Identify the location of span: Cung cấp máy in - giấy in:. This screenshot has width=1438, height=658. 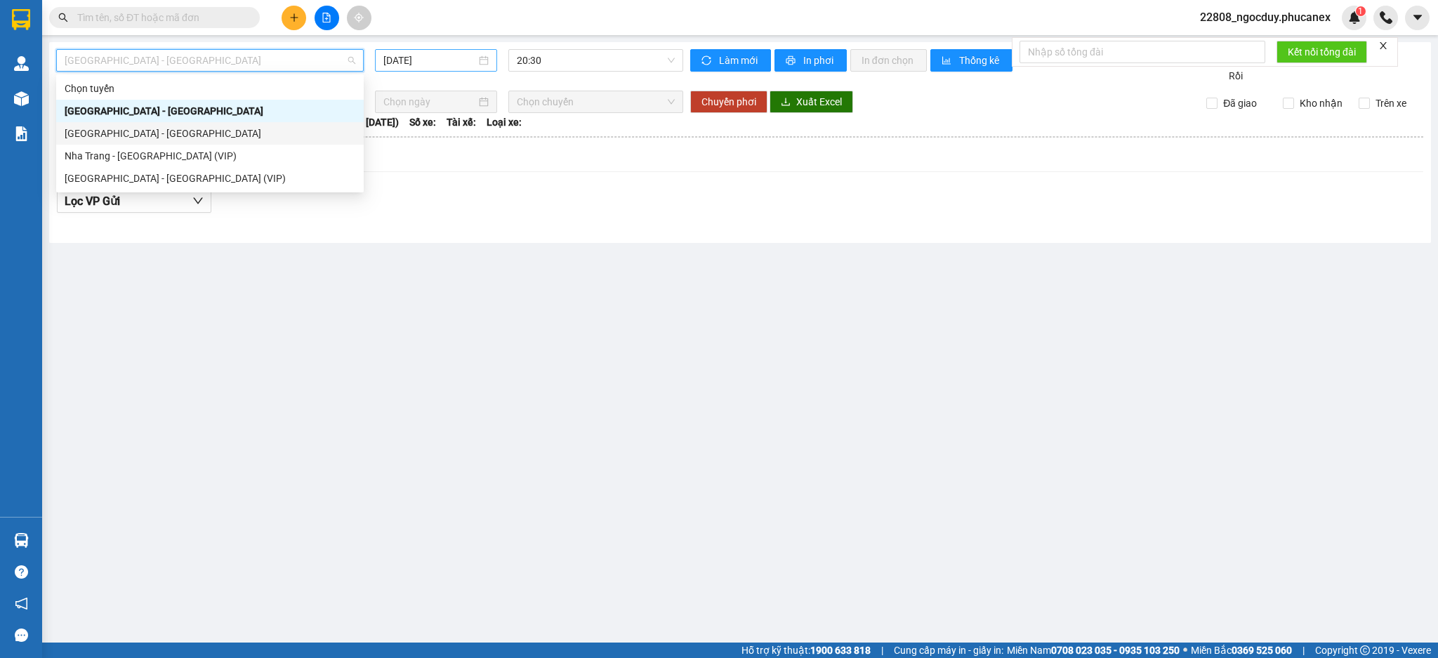
(949, 650).